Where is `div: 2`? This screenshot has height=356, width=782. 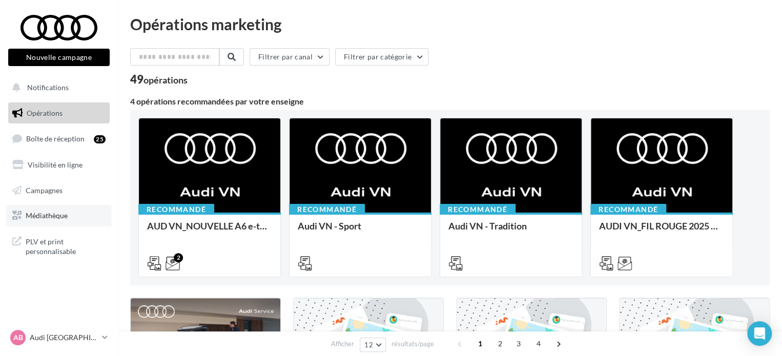
div: 2 is located at coordinates (178, 258).